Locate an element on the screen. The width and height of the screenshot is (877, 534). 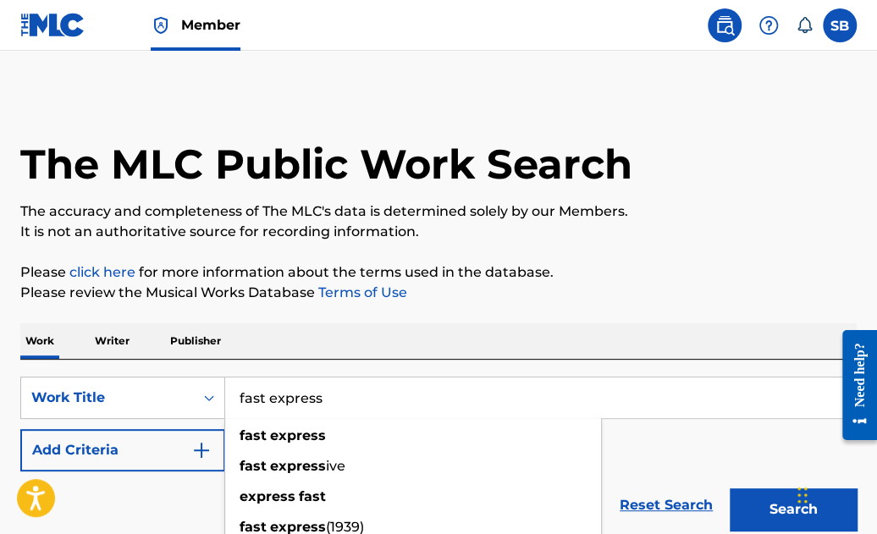
div: Notifications is located at coordinates (804, 25).